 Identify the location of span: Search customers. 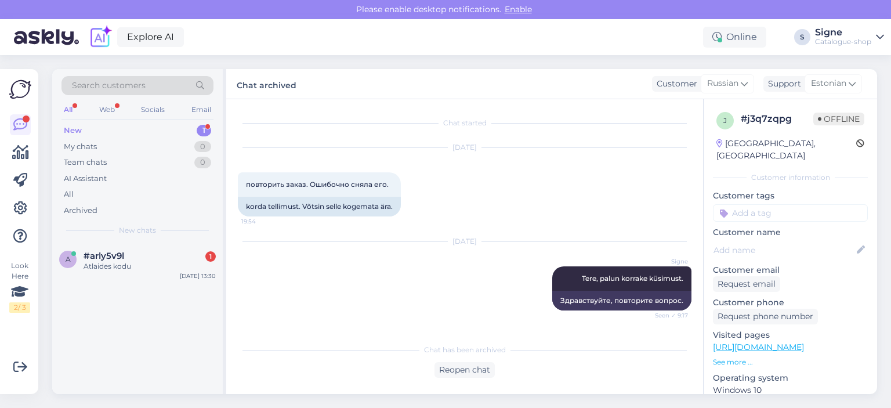
(108, 85).